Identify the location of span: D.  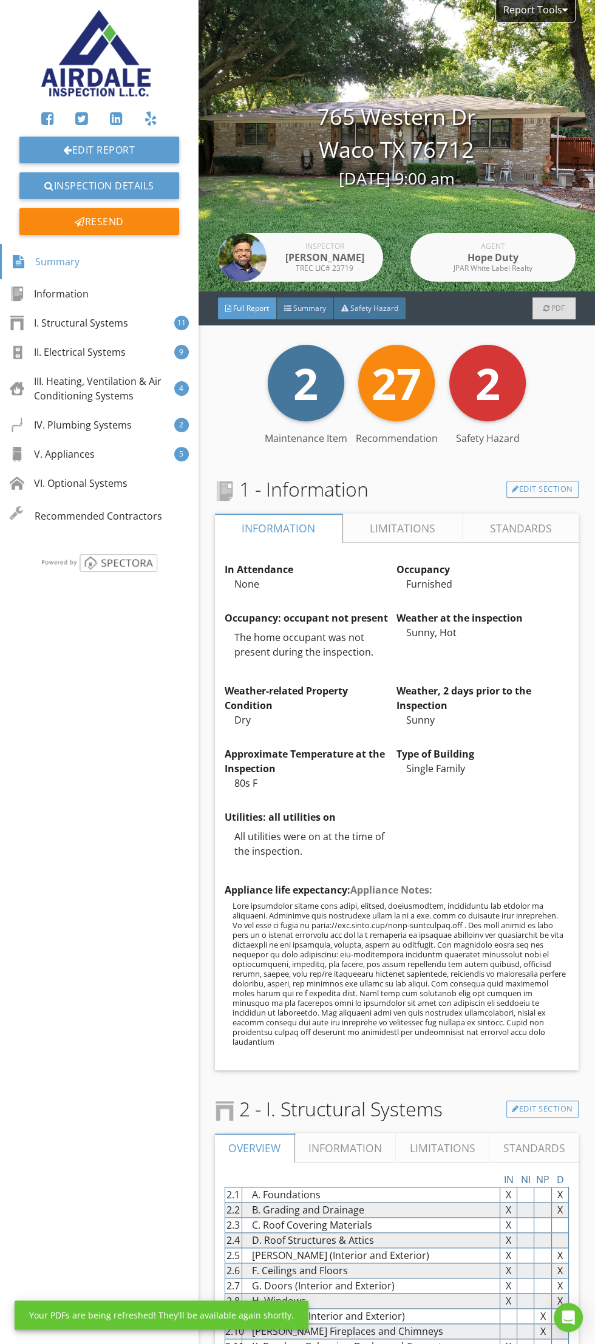
(561, 1180).